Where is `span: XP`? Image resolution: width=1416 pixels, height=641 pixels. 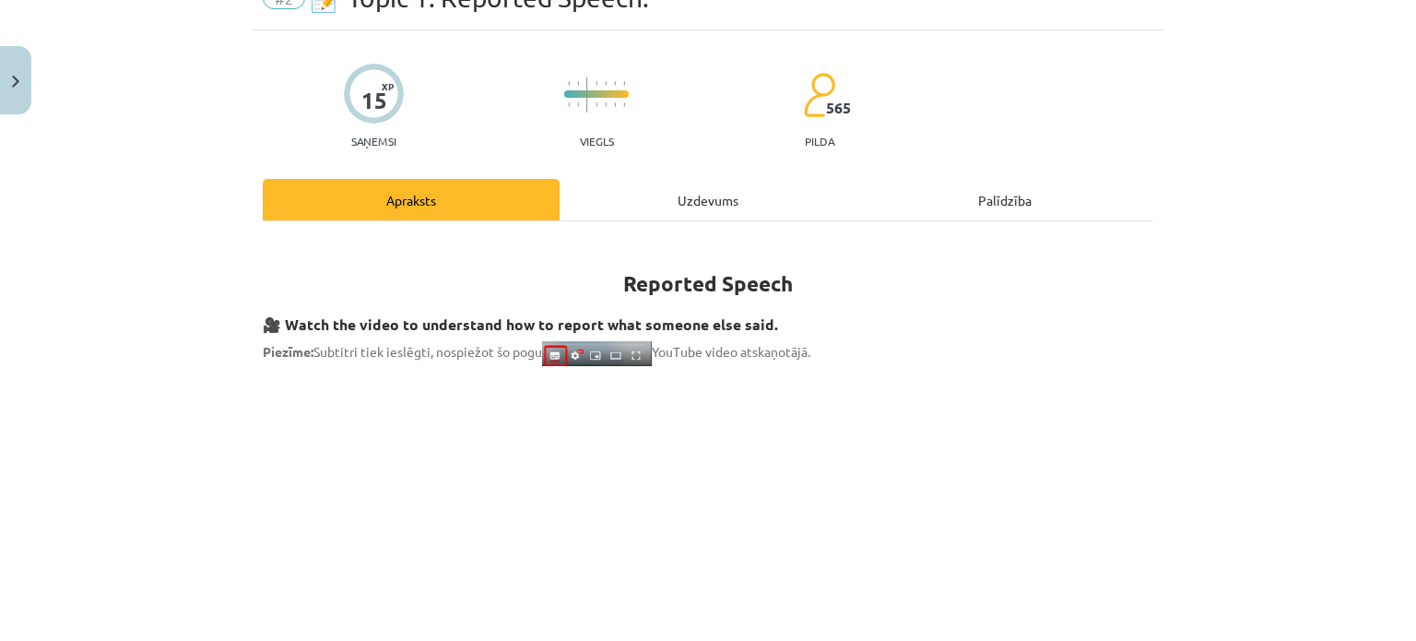 span: XP is located at coordinates (387, 86).